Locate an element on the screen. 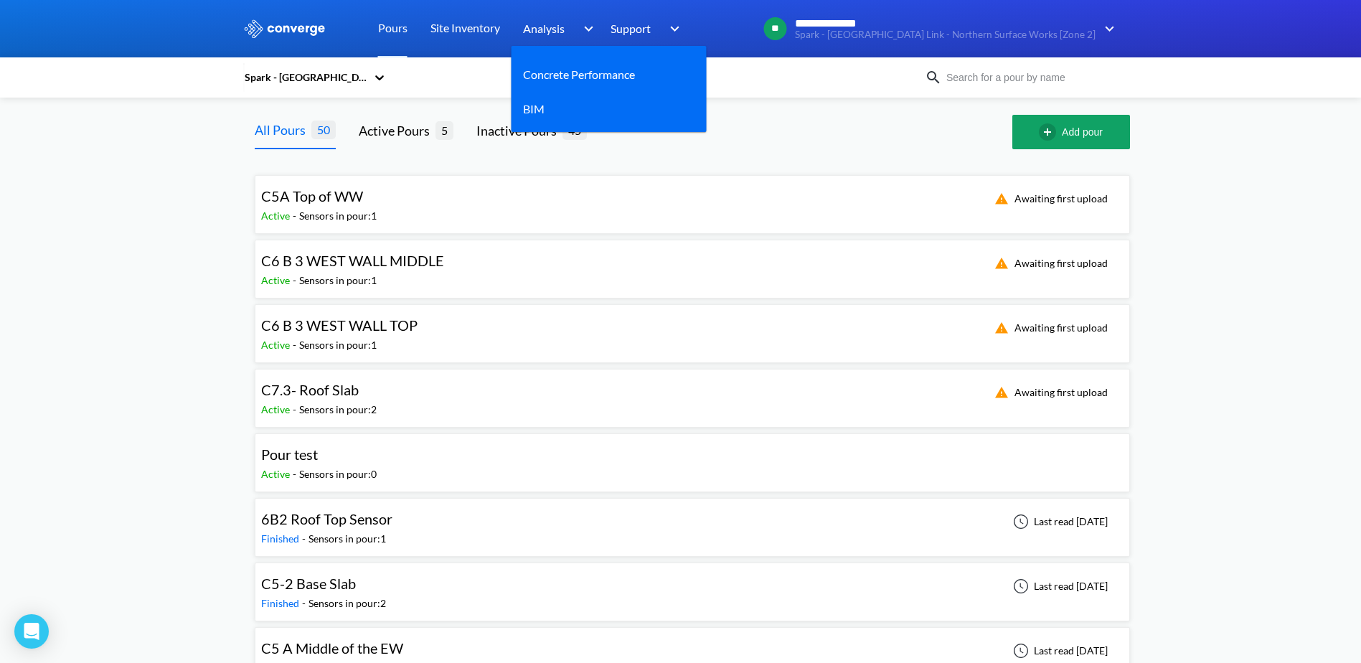 The image size is (1361, 663). div: Active Pours is located at coordinates (397, 131).